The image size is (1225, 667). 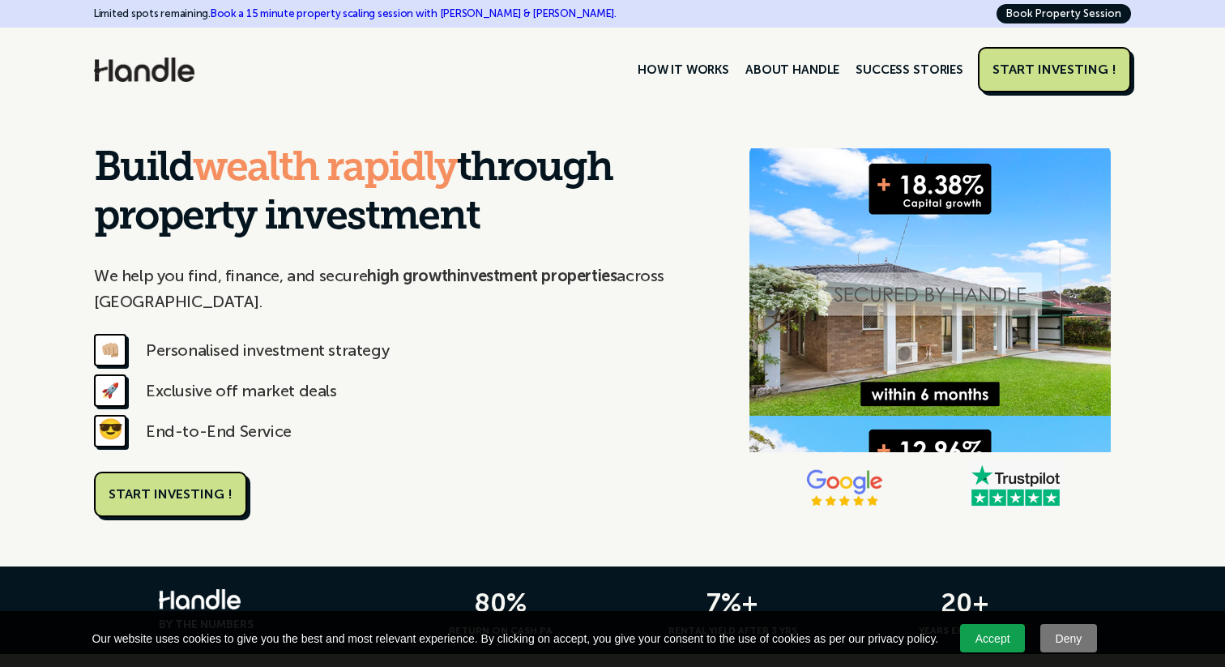 What do you see at coordinates (992, 637) in the screenshot?
I see `a: Accept` at bounding box center [992, 637].